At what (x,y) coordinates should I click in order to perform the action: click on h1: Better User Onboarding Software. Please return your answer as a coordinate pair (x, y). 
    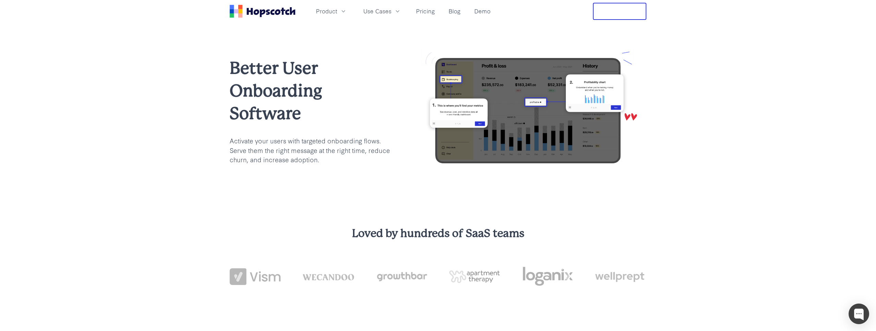
    Looking at the image, I should click on (310, 91).